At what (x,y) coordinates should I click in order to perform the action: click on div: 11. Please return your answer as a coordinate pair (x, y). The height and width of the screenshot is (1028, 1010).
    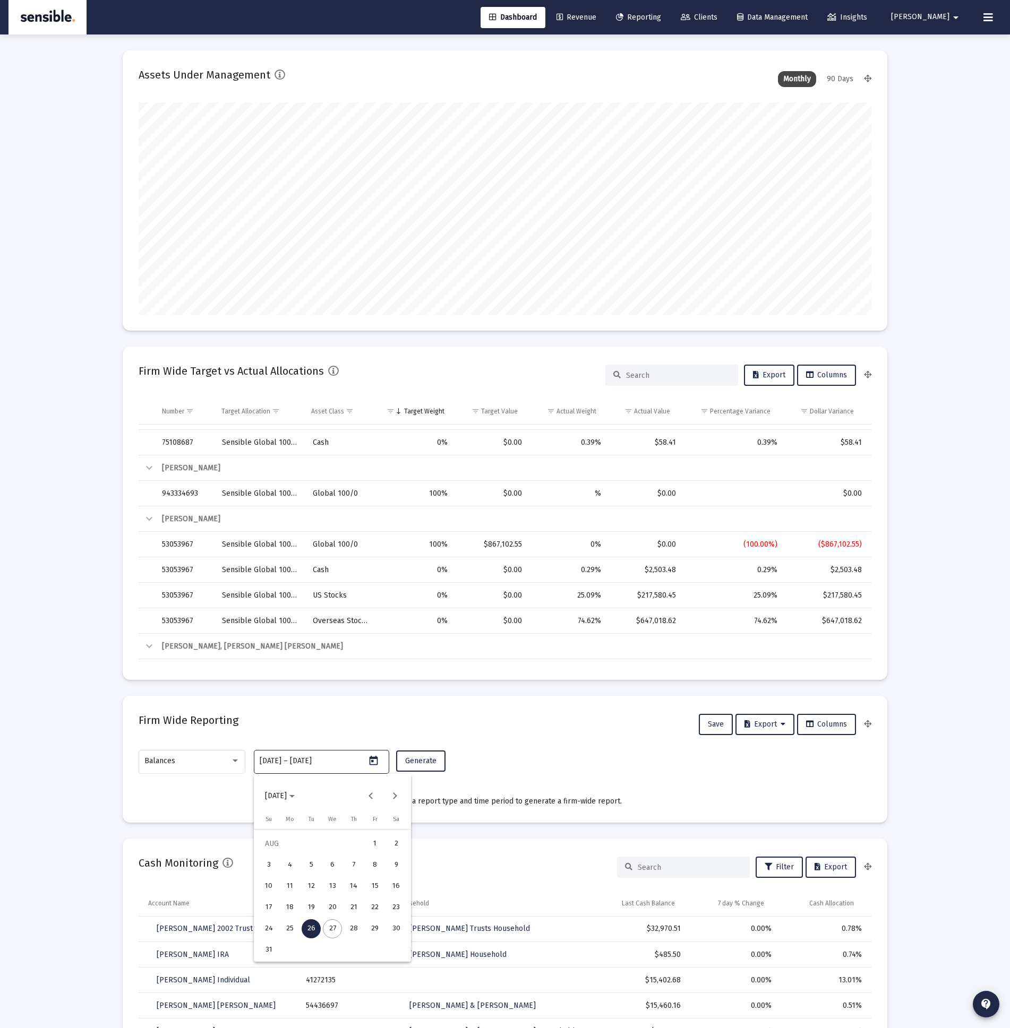
    Looking at the image, I should click on (290, 887).